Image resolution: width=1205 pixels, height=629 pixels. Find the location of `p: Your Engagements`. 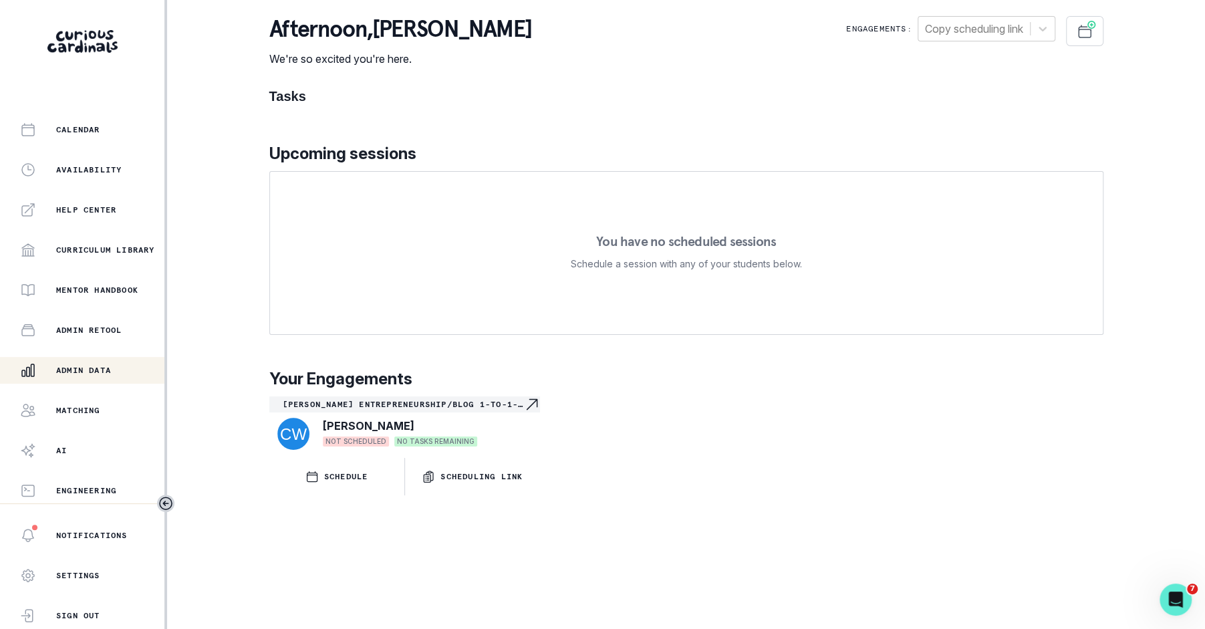

p: Your Engagements is located at coordinates (686, 379).